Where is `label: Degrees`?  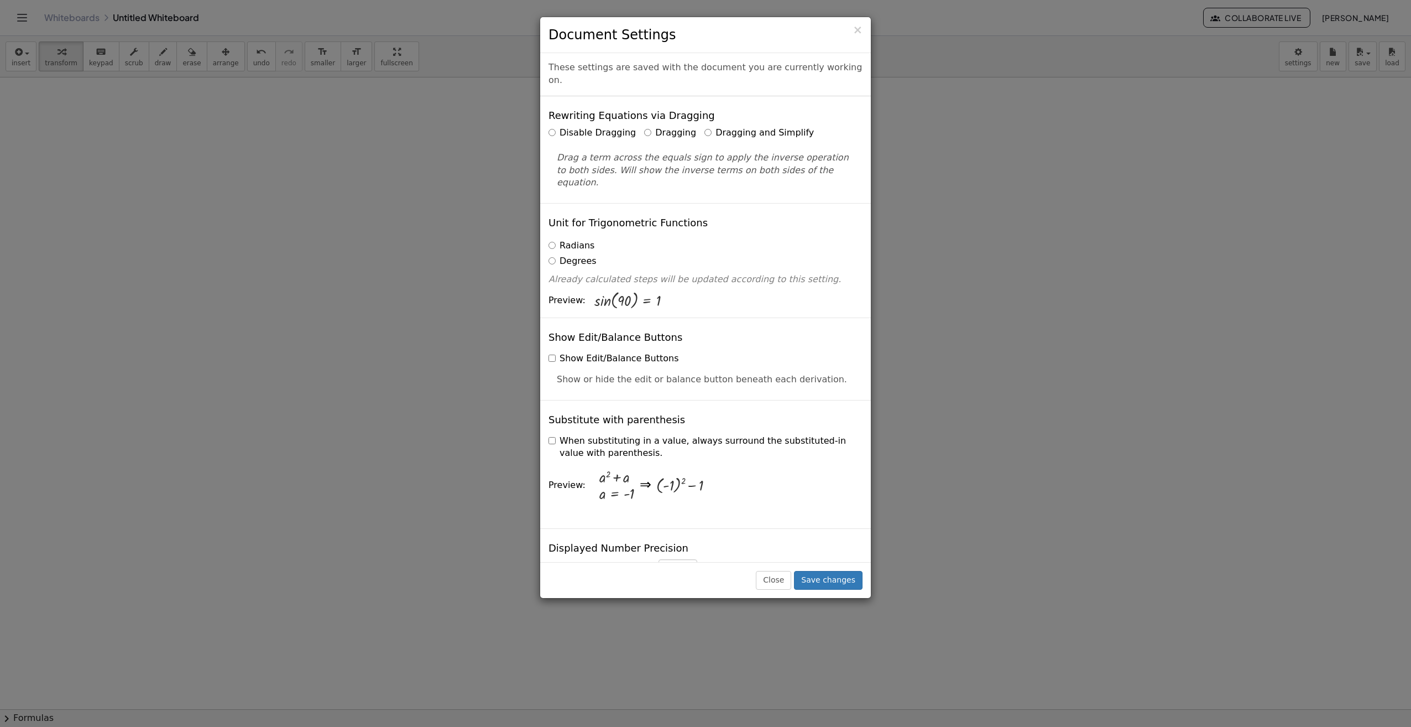
label: Degrees is located at coordinates (572, 261).